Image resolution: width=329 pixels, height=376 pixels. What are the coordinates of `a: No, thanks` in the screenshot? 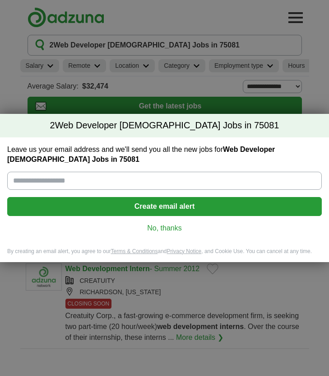 It's located at (164, 228).